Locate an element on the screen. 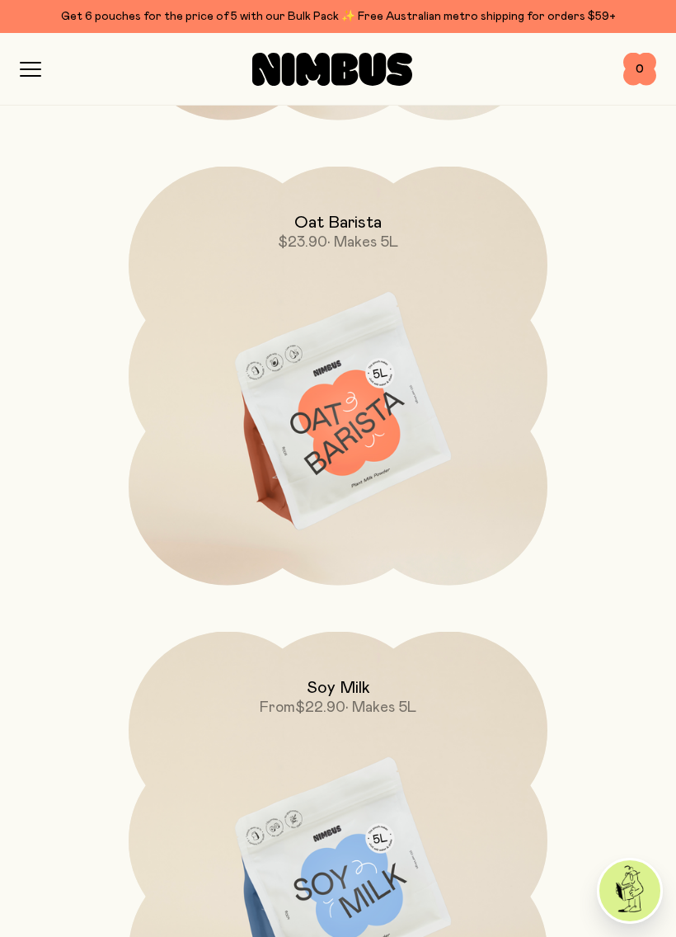 The height and width of the screenshot is (937, 676). img: agent is located at coordinates (630, 891).